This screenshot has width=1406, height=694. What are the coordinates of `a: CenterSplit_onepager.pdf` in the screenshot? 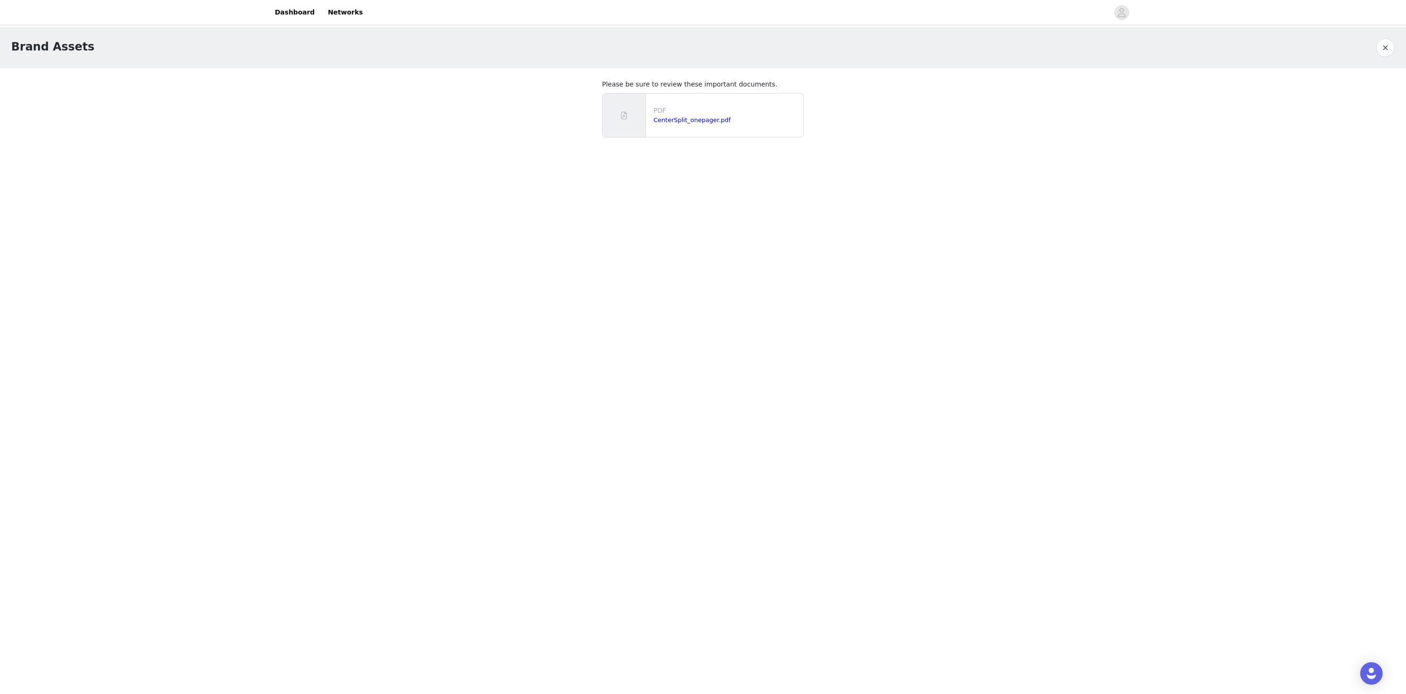 It's located at (692, 120).